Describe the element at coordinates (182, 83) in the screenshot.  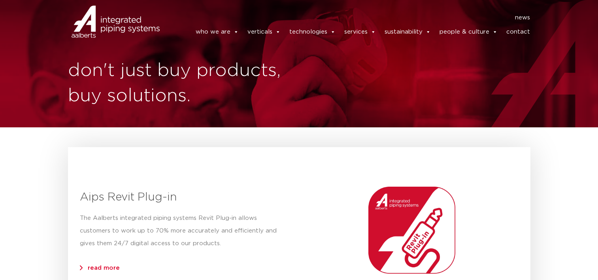
I see `h1: don't just buy products, buy solutions.` at that location.